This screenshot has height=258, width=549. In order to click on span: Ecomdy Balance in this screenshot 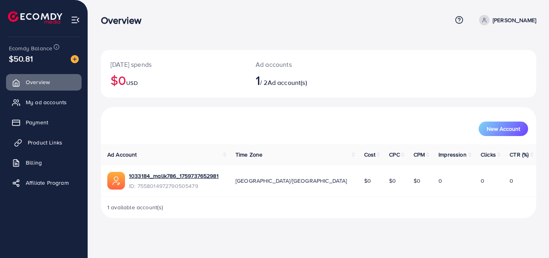, I will do `click(31, 48)`.